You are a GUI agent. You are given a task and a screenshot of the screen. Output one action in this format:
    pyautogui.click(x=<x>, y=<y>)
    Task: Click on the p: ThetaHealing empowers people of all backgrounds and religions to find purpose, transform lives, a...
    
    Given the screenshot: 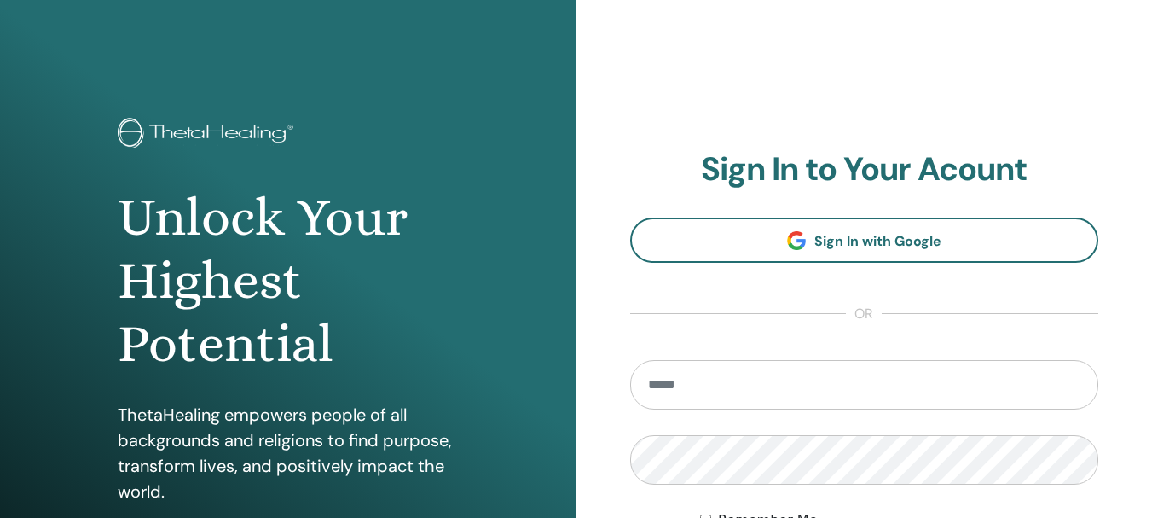 What is the action you would take?
    pyautogui.click(x=288, y=453)
    